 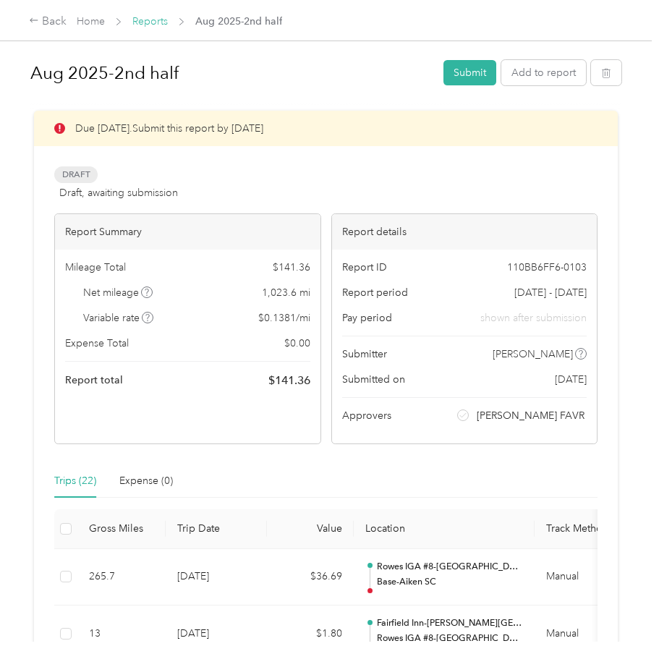 I want to click on span: 110BB6FF6-0103, so click(x=547, y=267).